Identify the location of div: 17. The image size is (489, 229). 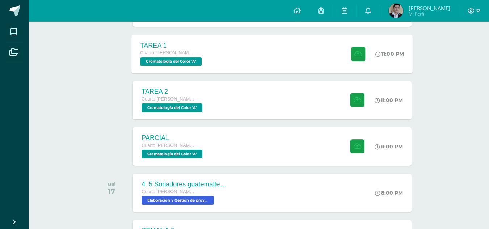
(112, 192).